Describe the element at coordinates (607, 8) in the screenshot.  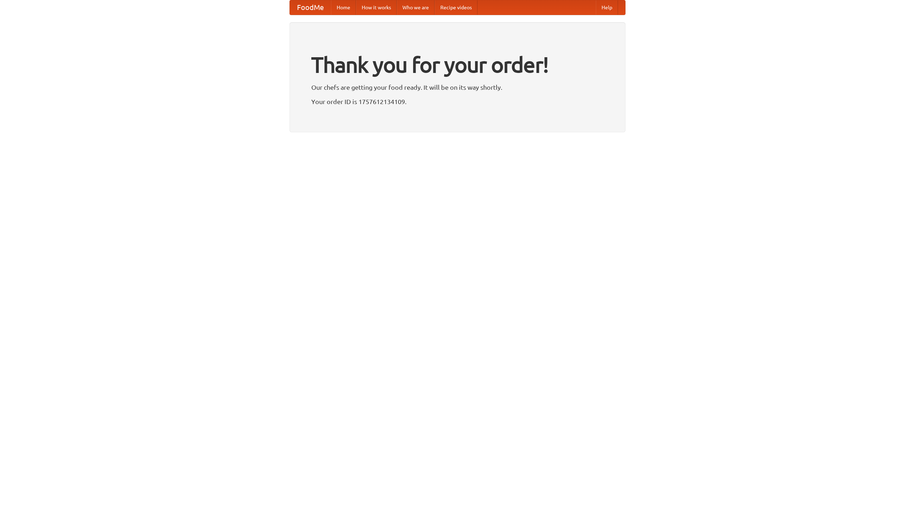
I see `a: Help` at that location.